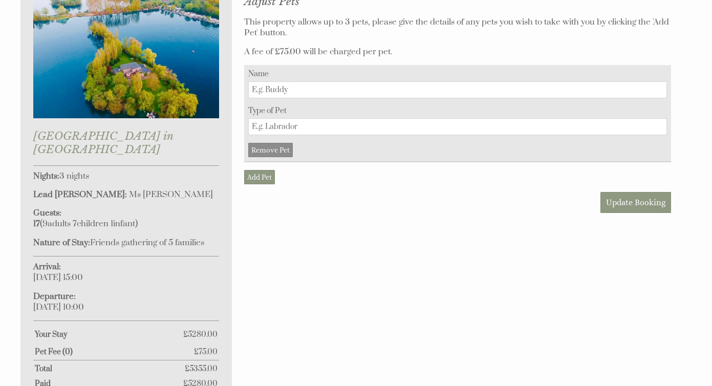  What do you see at coordinates (126, 176) in the screenshot?
I see `p: 3 nights` at bounding box center [126, 176].